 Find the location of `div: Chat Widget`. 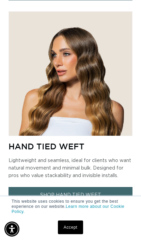

div: Chat Widget is located at coordinates (124, 224).